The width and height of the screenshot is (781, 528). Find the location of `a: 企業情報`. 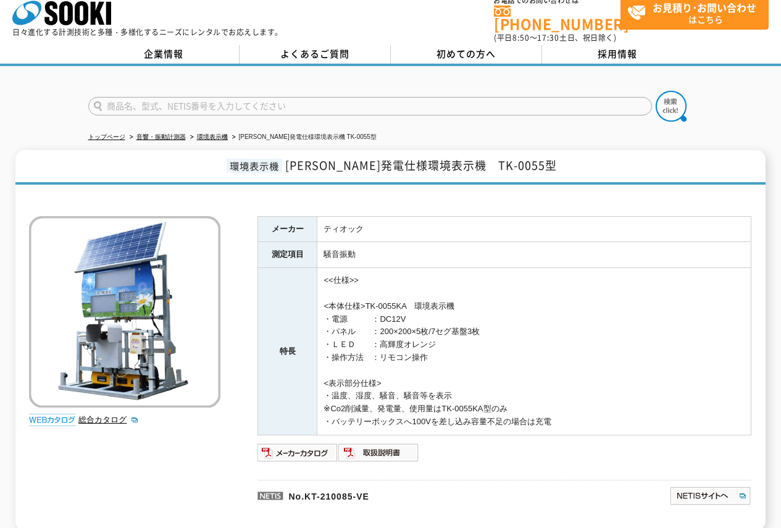

a: 企業情報 is located at coordinates (164, 54).